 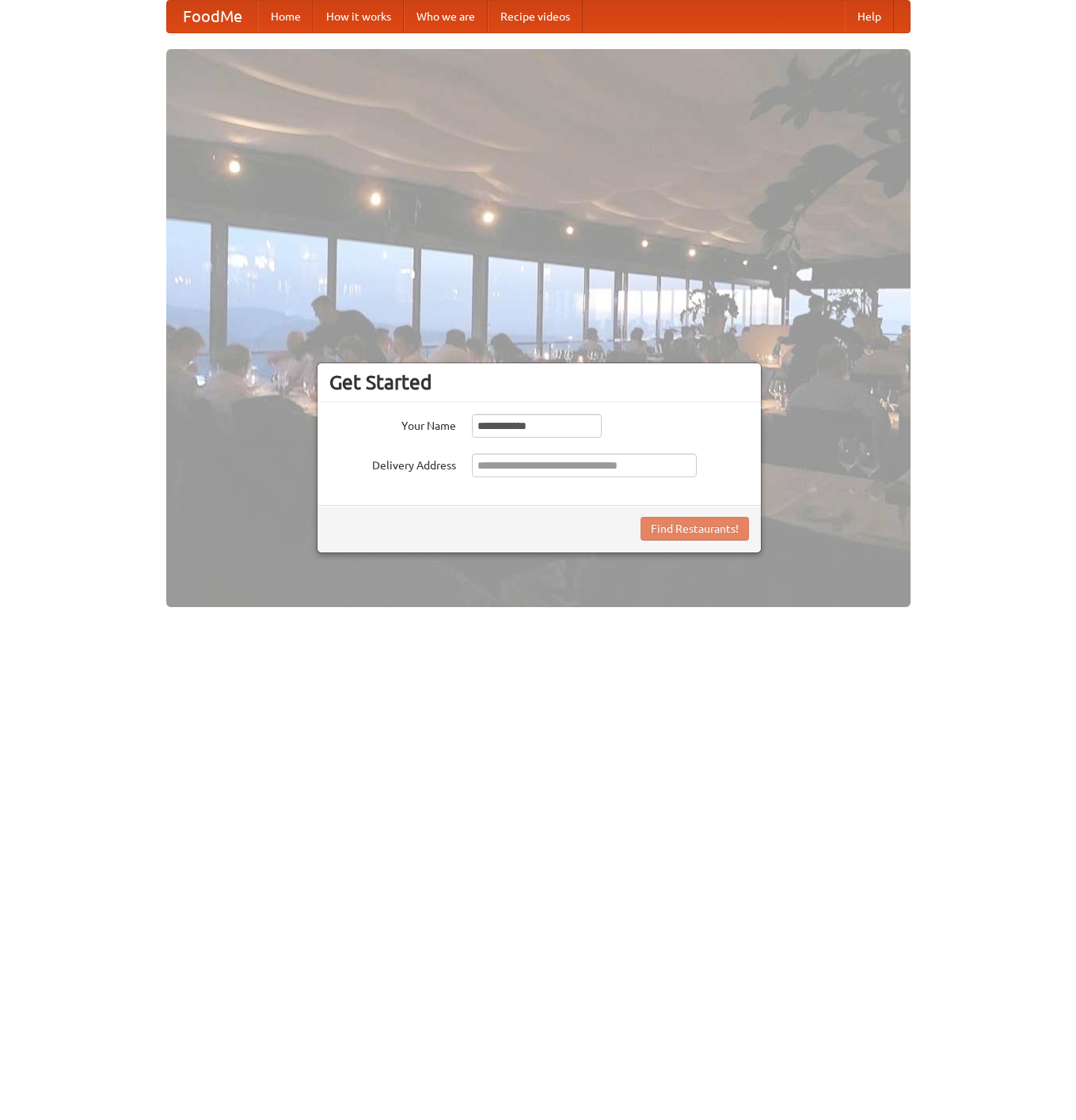 I want to click on label: Your Name, so click(x=392, y=424).